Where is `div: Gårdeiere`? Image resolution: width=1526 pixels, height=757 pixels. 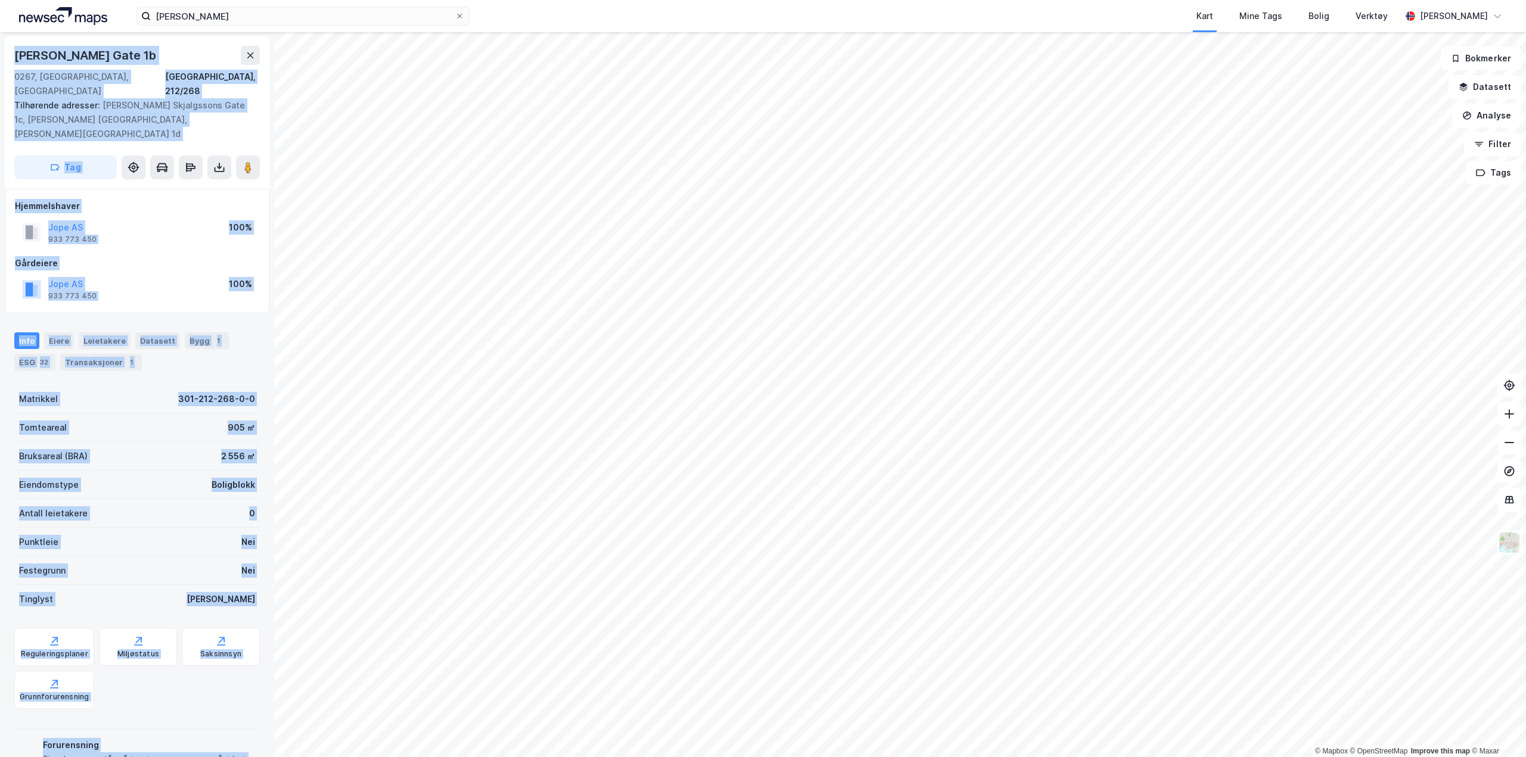
div: Gårdeiere is located at coordinates (137, 263).